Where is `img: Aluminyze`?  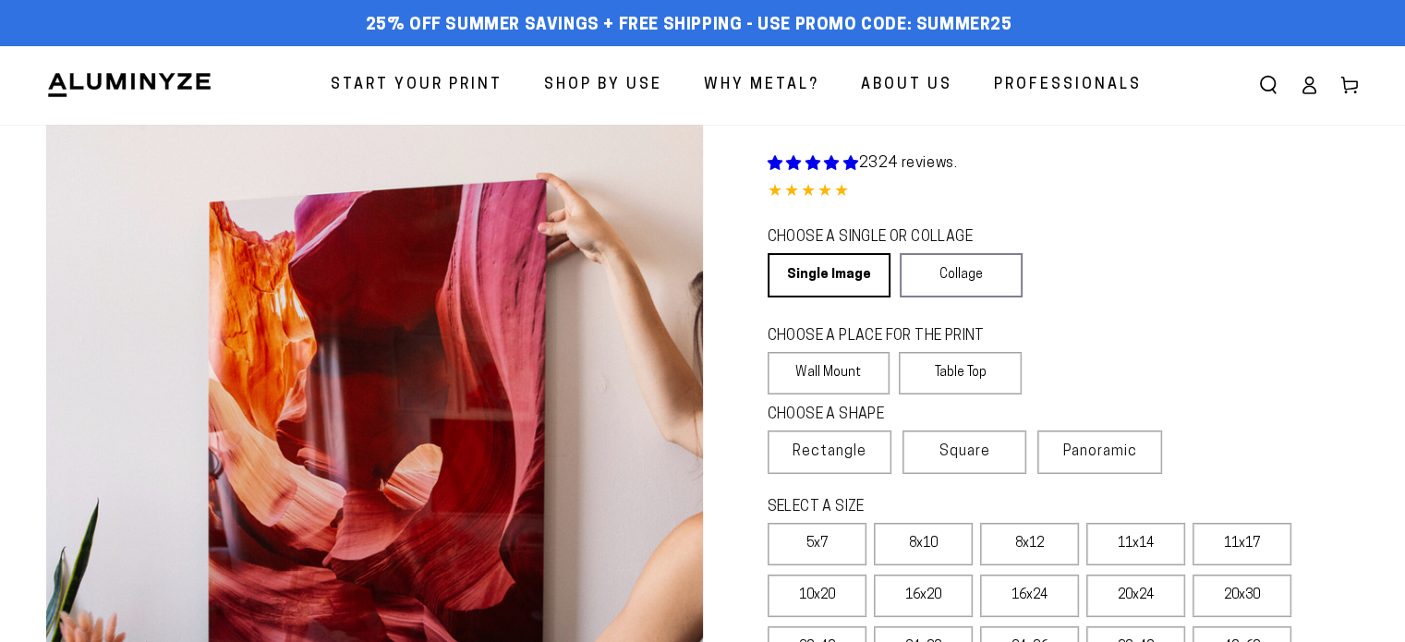
img: Aluminyze is located at coordinates (129, 85).